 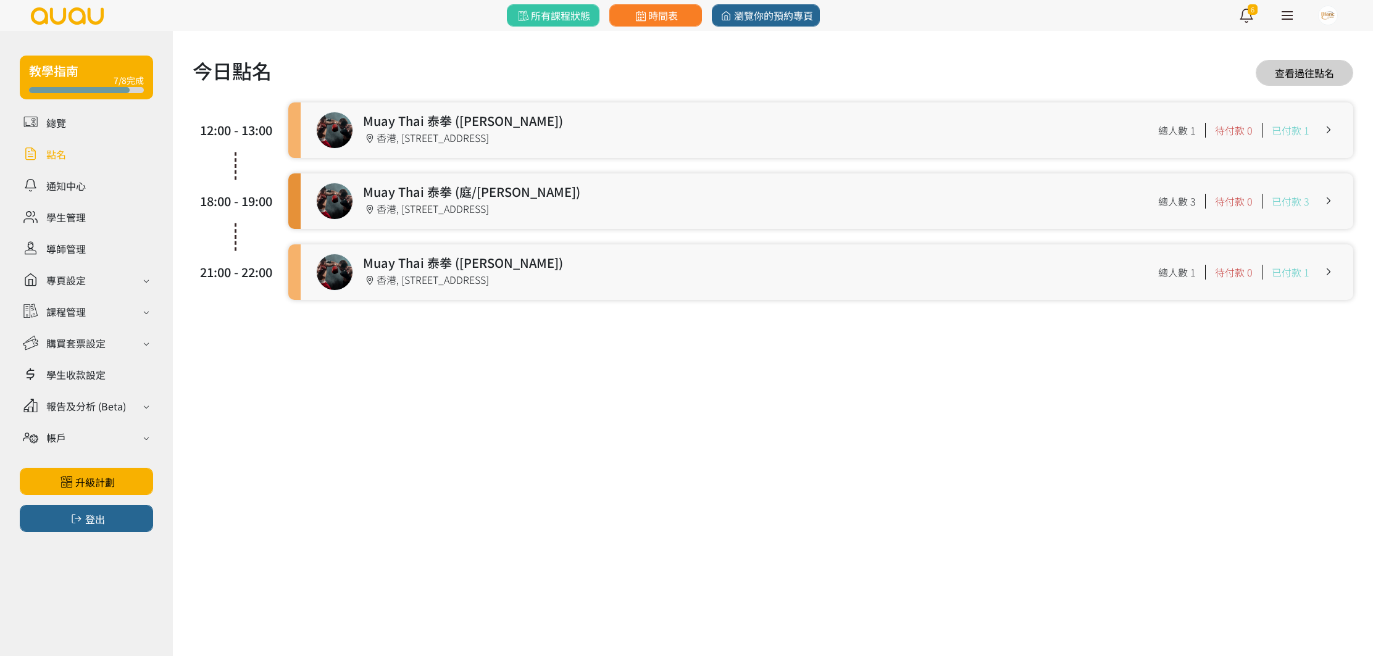 What do you see at coordinates (765, 15) in the screenshot?
I see `span: 瀏覽你的預約專頁` at bounding box center [765, 15].